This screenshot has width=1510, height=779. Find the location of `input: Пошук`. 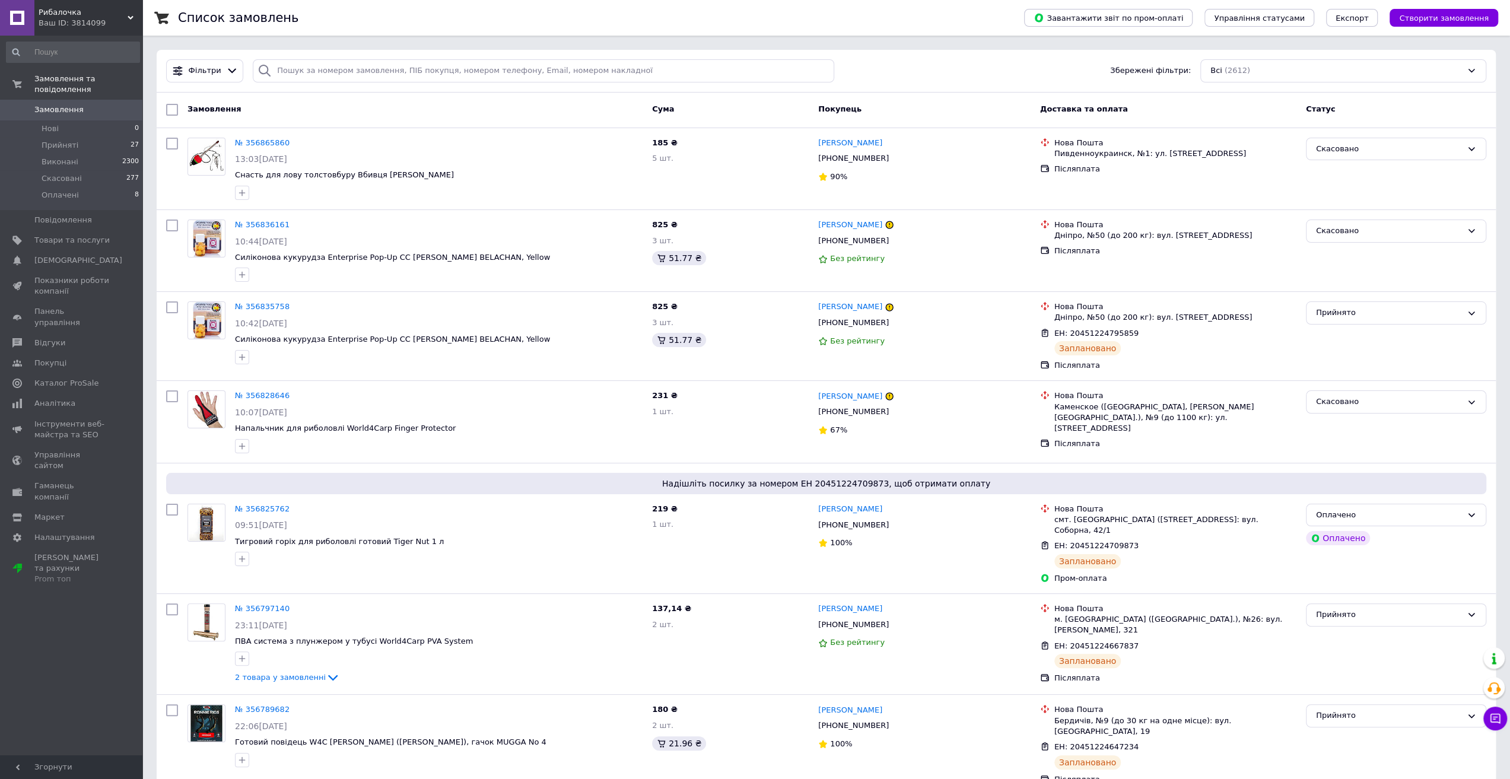

input: Пошук is located at coordinates (73, 52).